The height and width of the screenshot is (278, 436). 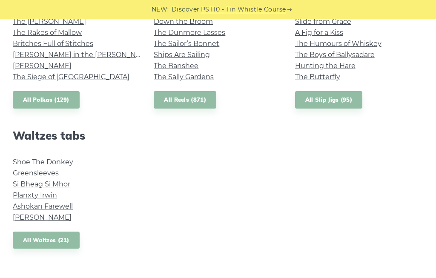 I want to click on a: A Fig for a Kiss, so click(x=319, y=32).